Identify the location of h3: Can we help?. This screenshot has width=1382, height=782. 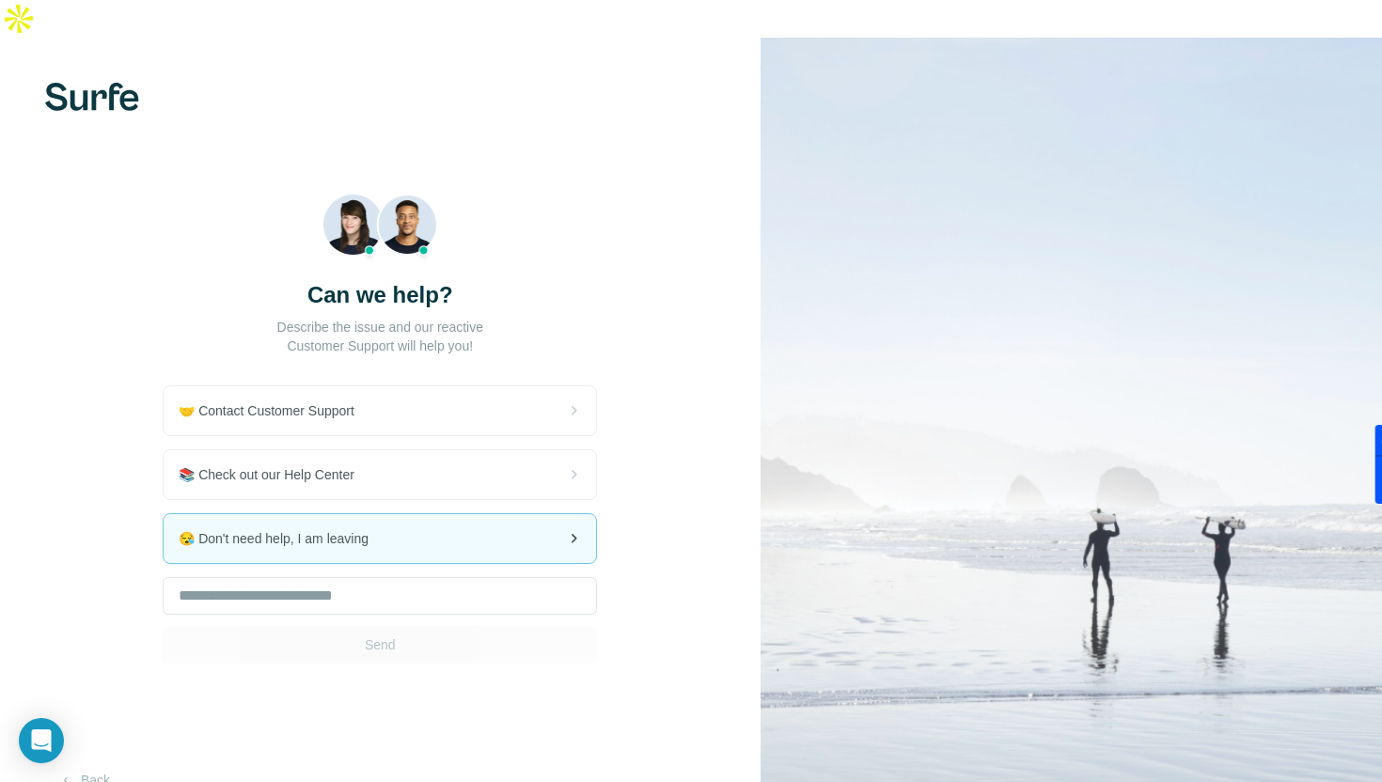
(380, 295).